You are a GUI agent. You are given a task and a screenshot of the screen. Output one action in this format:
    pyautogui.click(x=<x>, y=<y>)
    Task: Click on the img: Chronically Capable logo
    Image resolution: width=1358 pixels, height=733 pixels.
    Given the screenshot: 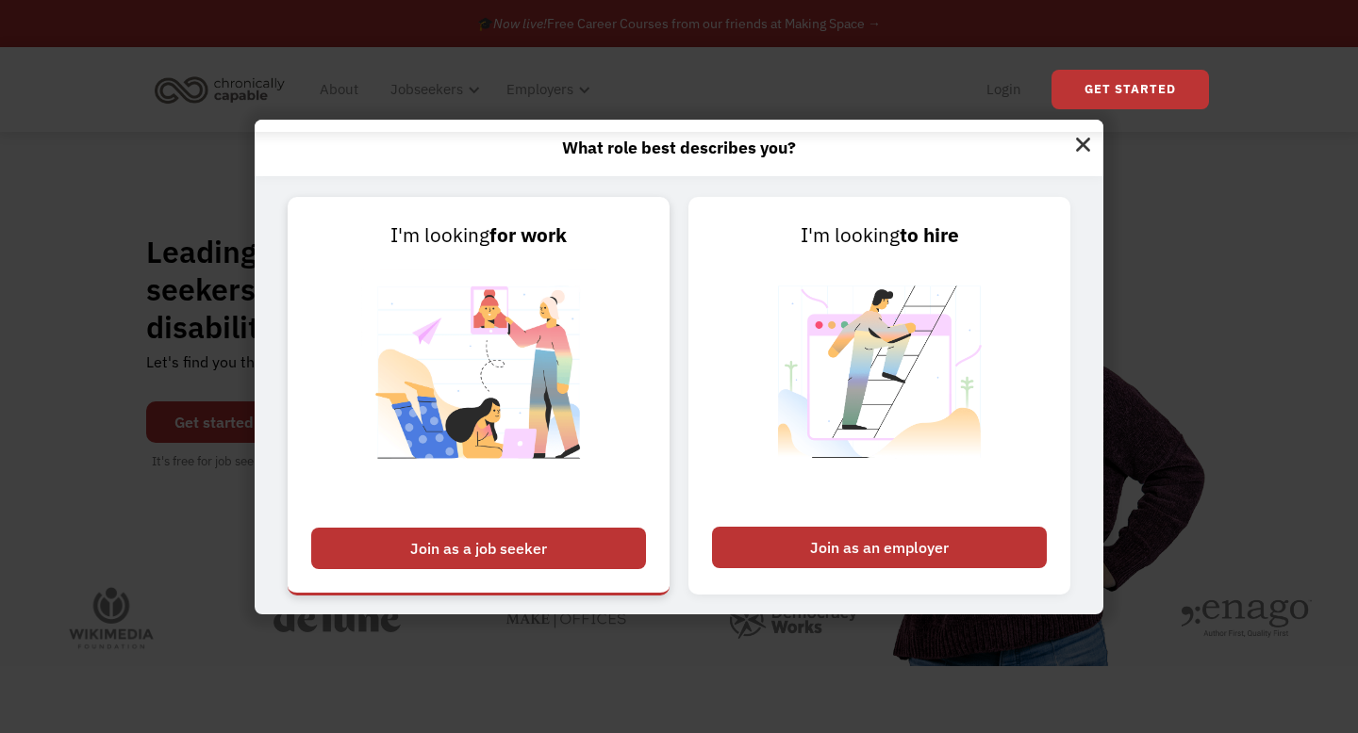 What is the action you would take?
    pyautogui.click(x=220, y=90)
    